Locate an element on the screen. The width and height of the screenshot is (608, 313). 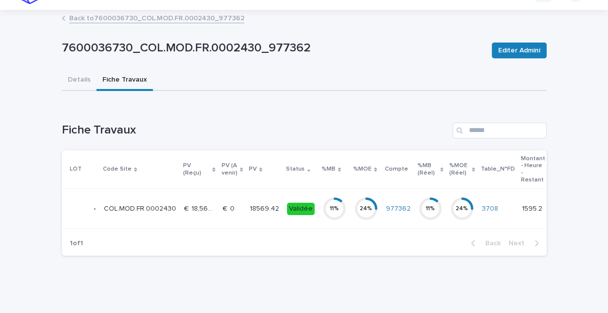
span: Next is located at coordinates (519, 243).